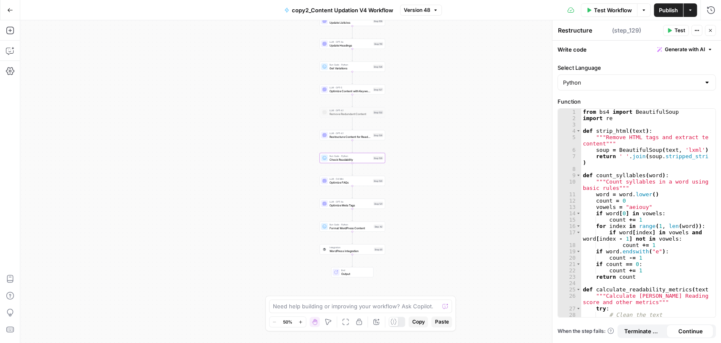  What do you see at coordinates (352, 249) in the screenshot?
I see `div: IntegrationWordPress IntegrationStep 20` at bounding box center [352, 249].